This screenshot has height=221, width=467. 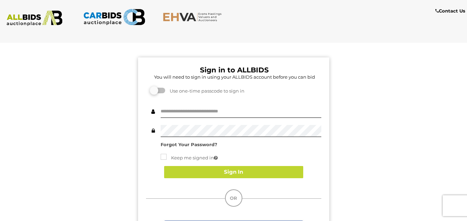 I want to click on img: EHVA.com.au, so click(x=194, y=17).